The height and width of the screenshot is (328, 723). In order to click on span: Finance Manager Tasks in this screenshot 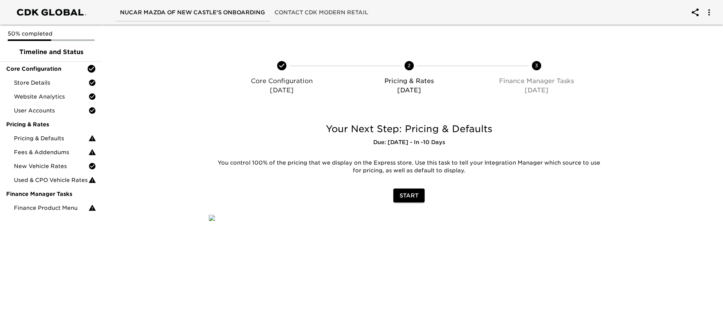, I will do `click(51, 194)`.